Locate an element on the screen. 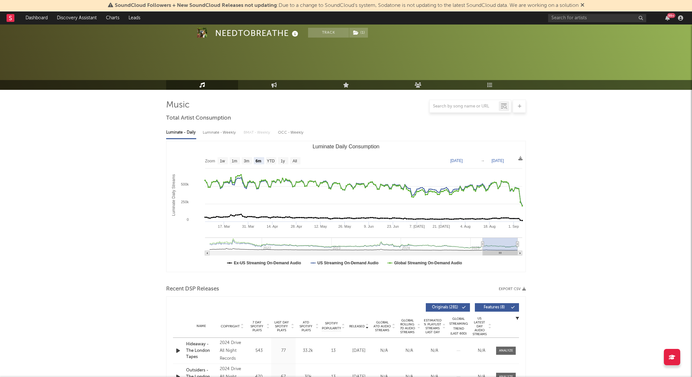 The width and height of the screenshot is (692, 377). div: 99 + is located at coordinates (671, 15).